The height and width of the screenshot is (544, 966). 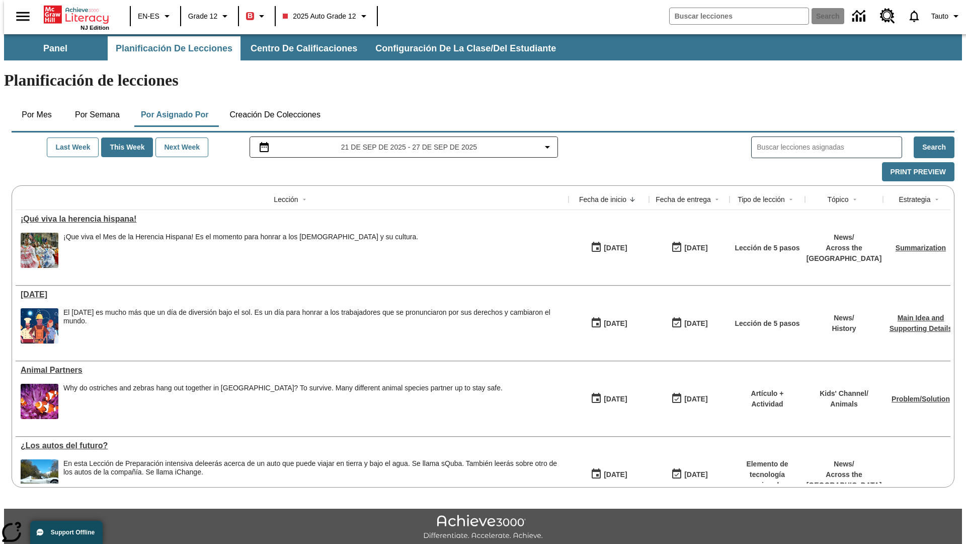 I want to click on span: Panel, so click(x=55, y=48).